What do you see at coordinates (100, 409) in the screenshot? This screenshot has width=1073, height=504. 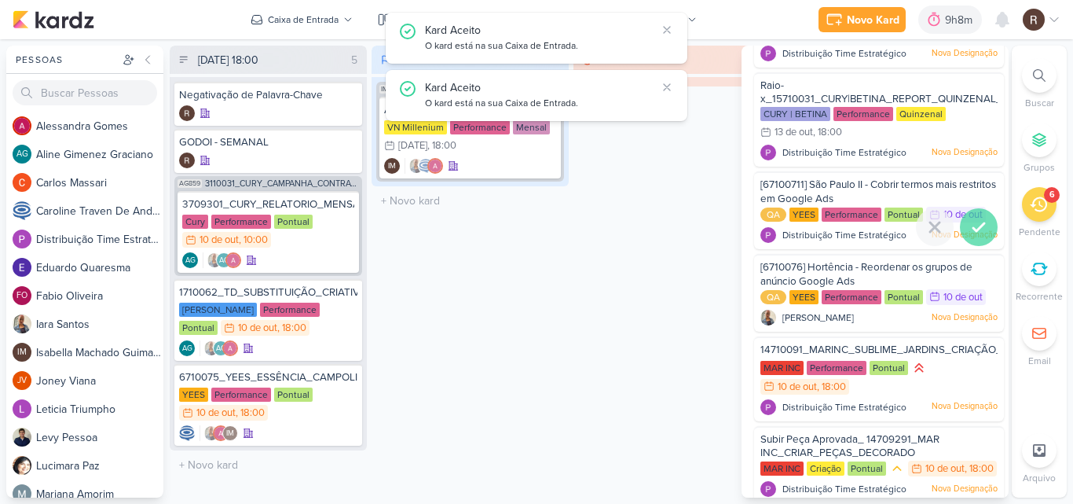 I see `div: L e t i c i a T r i u m p h o` at bounding box center [100, 409].